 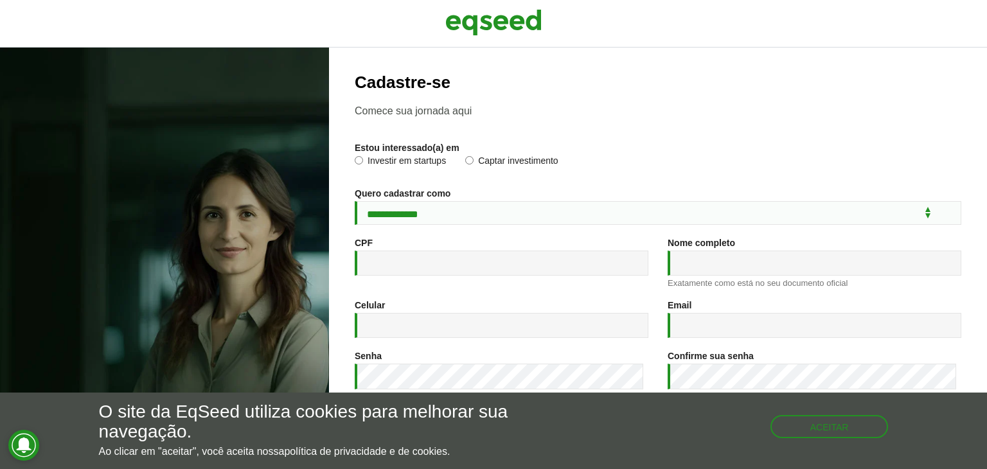 What do you see at coordinates (701, 243) in the screenshot?
I see `label: Nome completo` at bounding box center [701, 243].